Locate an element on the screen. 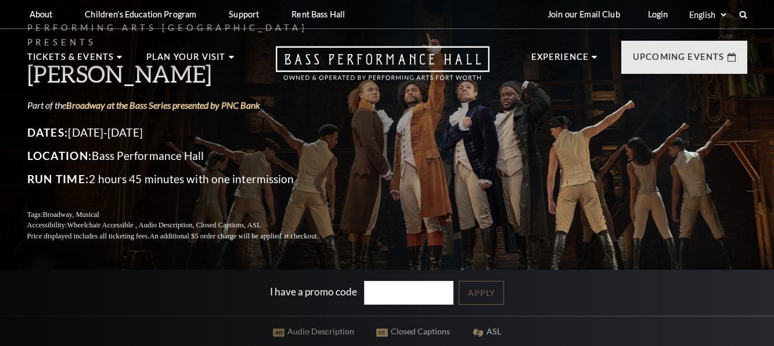  p: Rent Bass Hall is located at coordinates (318, 14).